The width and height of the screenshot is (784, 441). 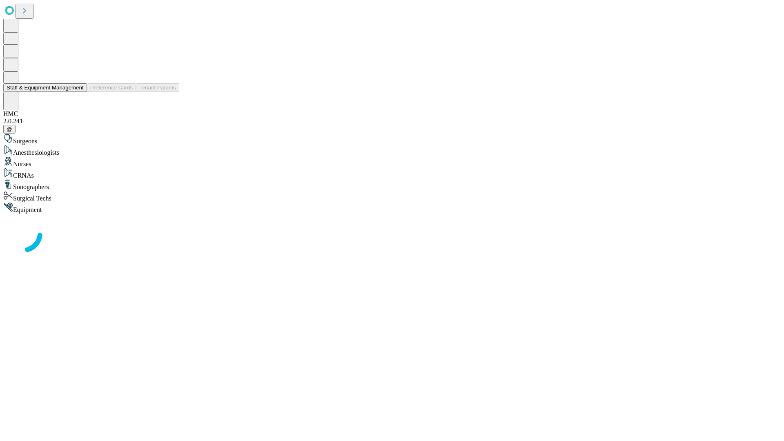 What do you see at coordinates (392, 114) in the screenshot?
I see `div: HMC` at bounding box center [392, 114].